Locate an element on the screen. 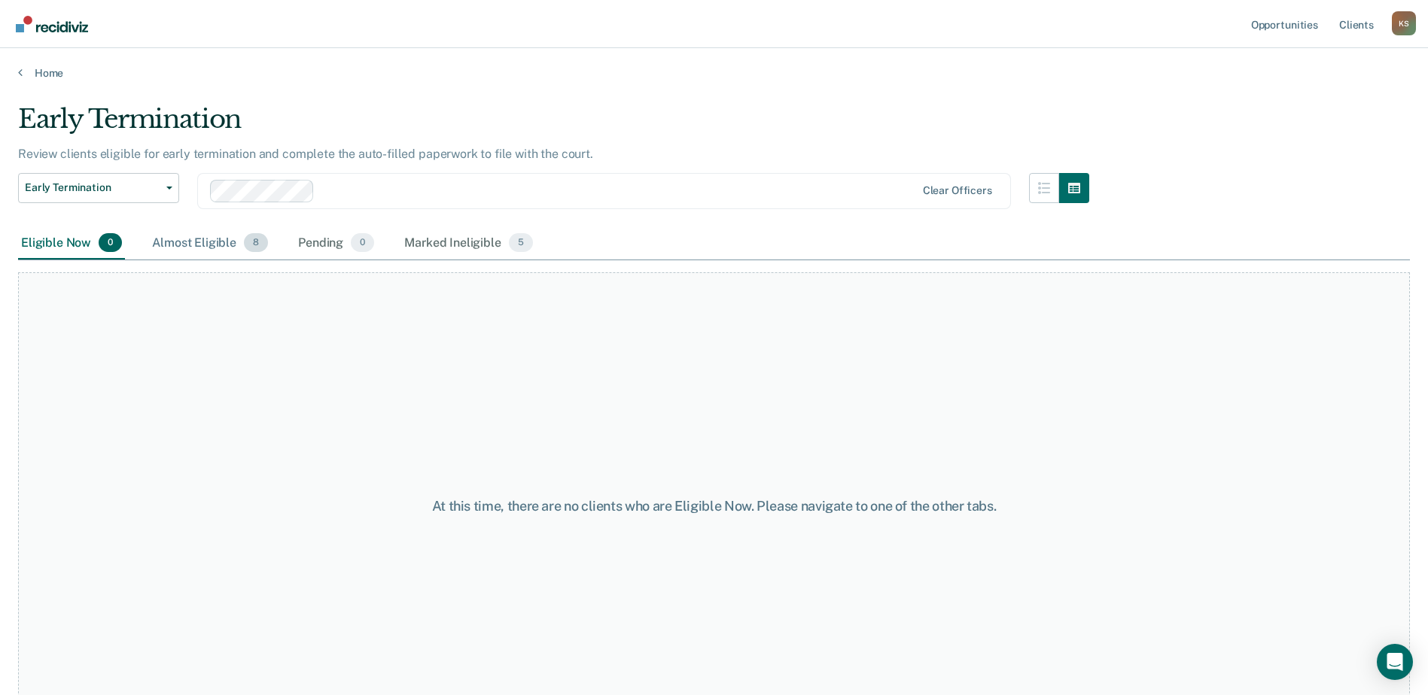  div: Pending0 is located at coordinates (336, 244).